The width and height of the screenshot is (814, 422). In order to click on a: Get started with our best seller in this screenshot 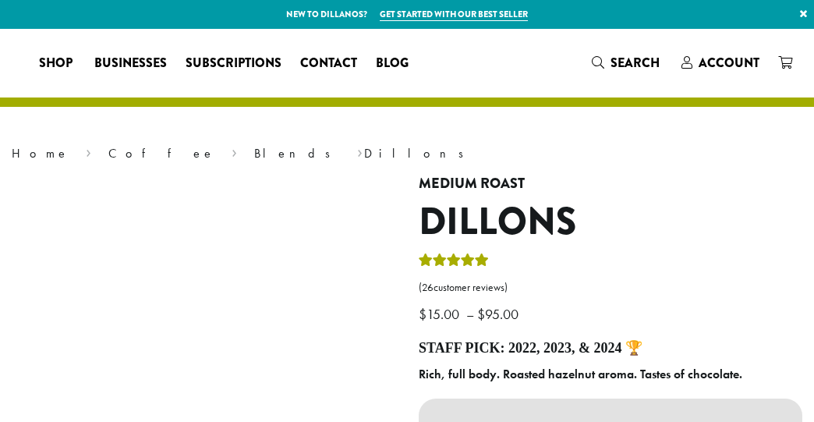, I will do `click(454, 14)`.